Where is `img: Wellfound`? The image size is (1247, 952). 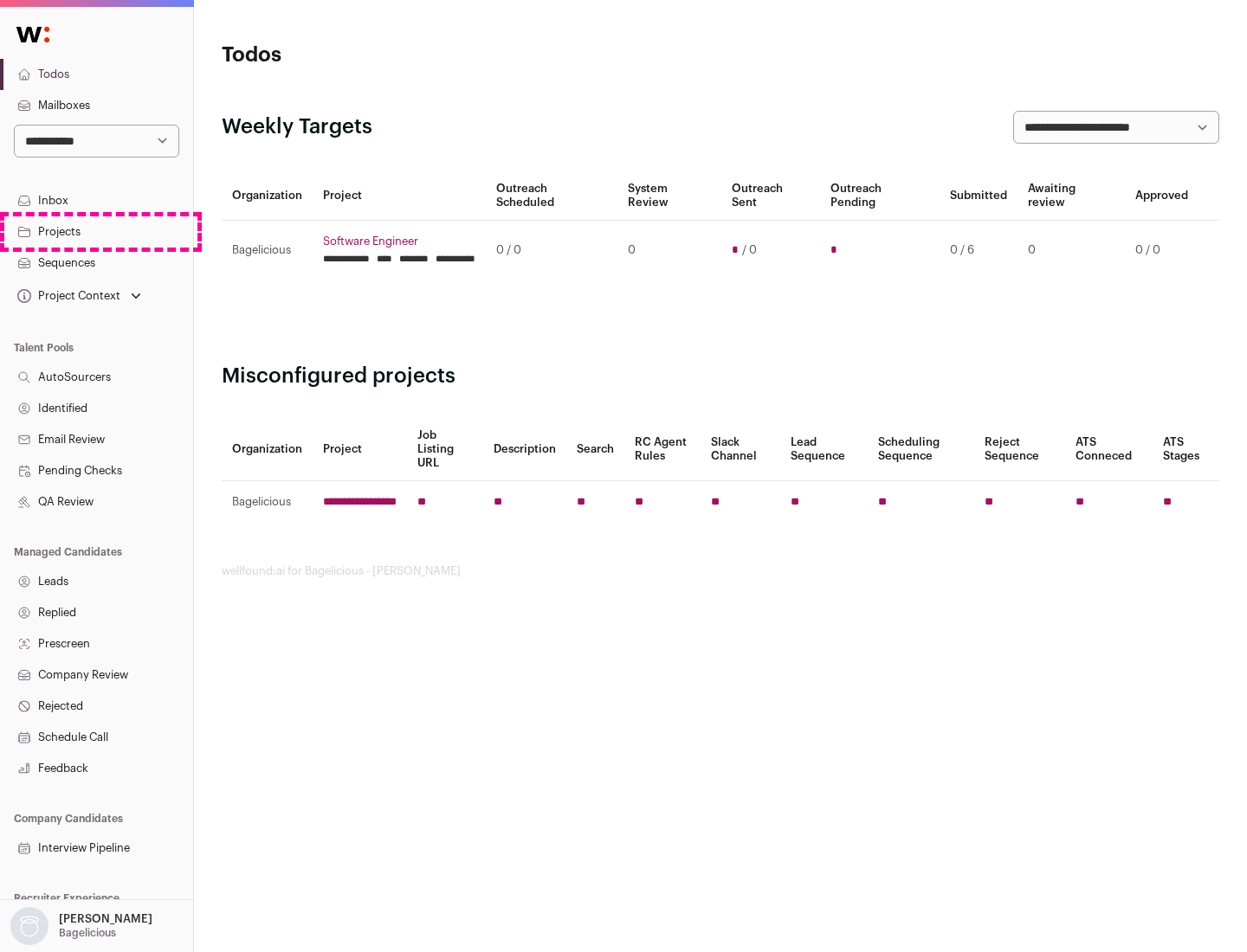
img: Wellfound is located at coordinates (33, 35).